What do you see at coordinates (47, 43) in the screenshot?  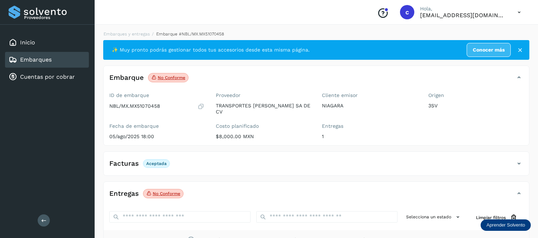 I see `div: Inicio` at bounding box center [47, 43].